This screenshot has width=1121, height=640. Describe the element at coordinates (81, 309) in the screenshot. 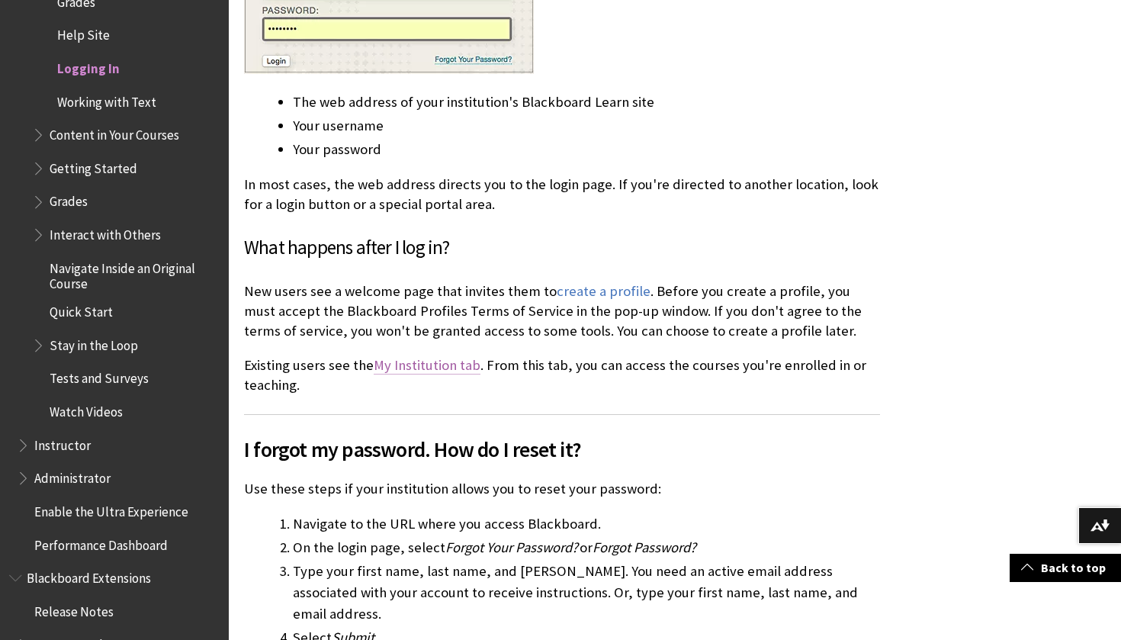

I see `span: Quick Start` at that location.